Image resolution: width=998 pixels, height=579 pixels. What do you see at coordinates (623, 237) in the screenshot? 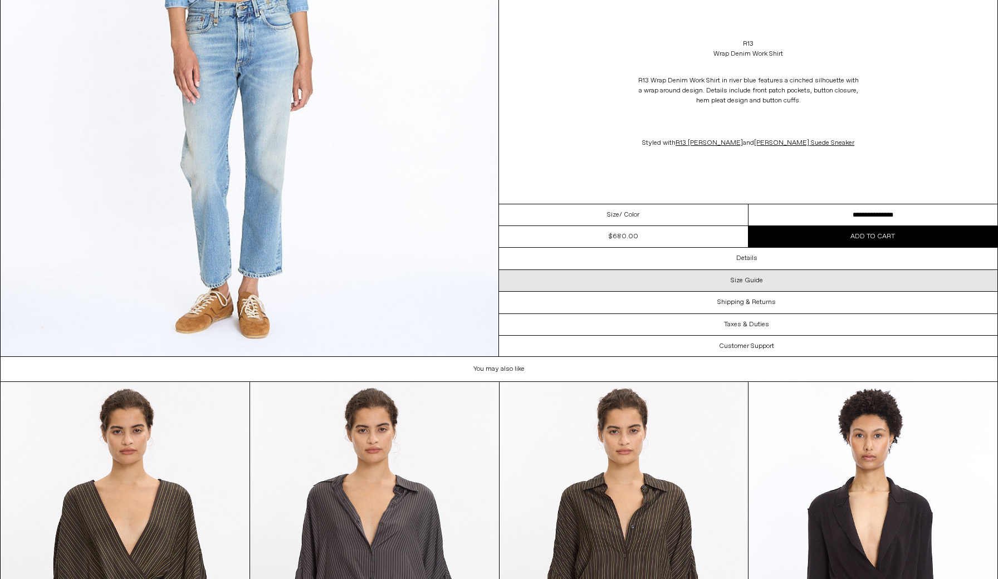
I see `span: $680.00` at bounding box center [623, 237].